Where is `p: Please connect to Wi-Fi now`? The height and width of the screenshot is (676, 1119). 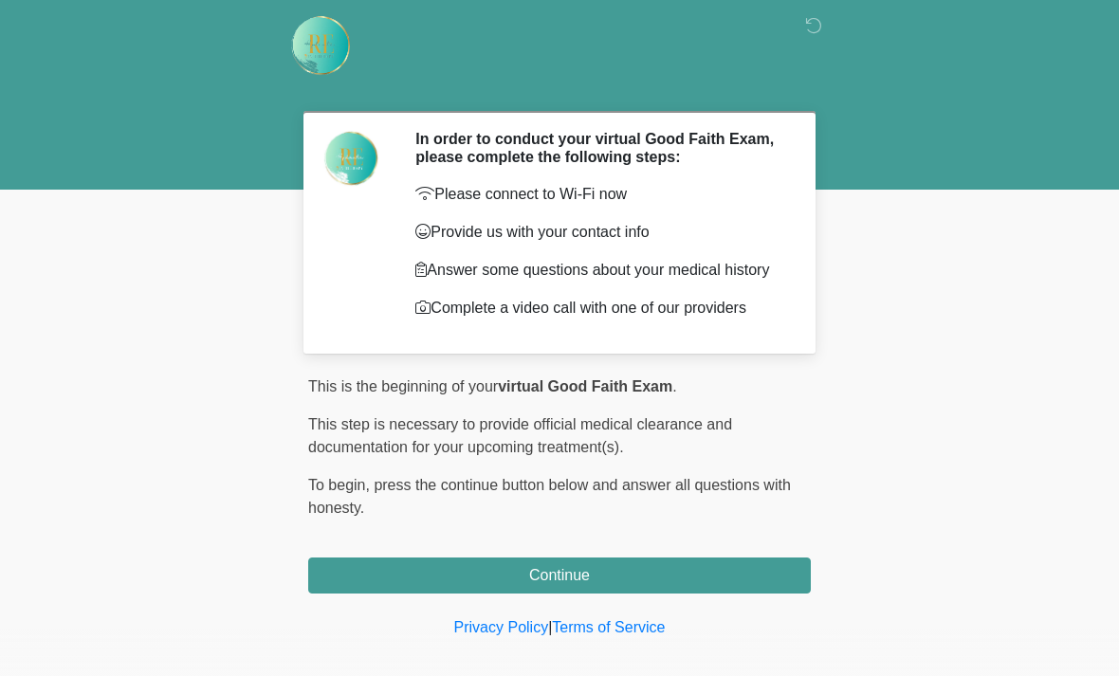
p: Please connect to Wi-Fi now is located at coordinates (598, 194).